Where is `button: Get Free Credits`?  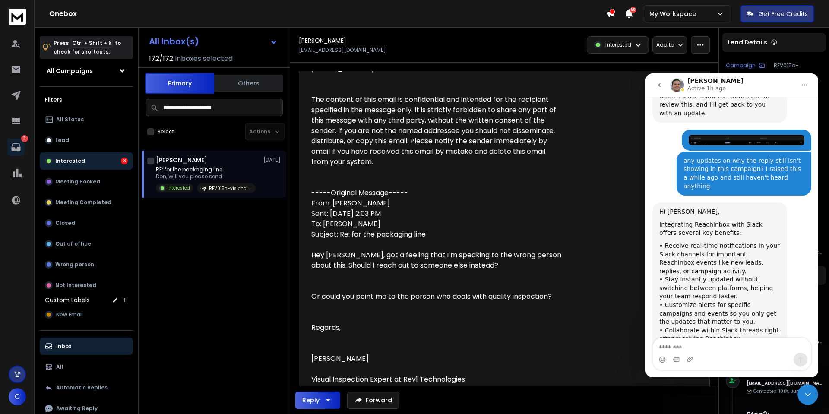
button: Get Free Credits is located at coordinates (777, 14).